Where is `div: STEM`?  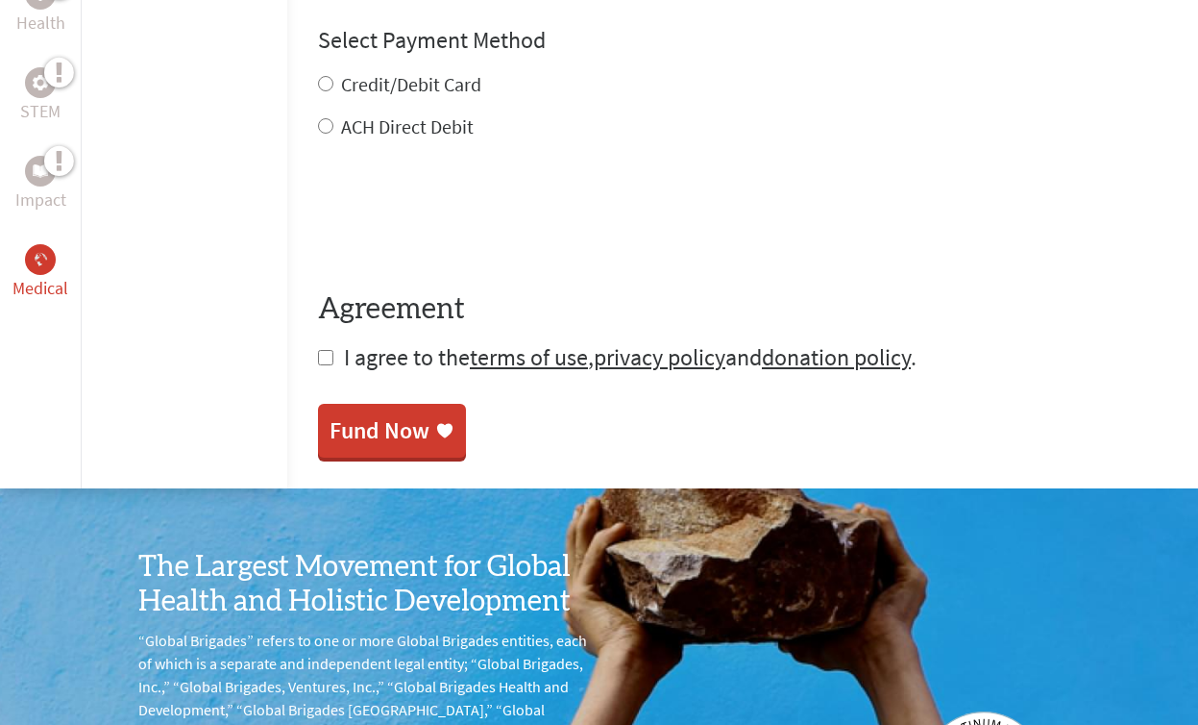
div: STEM is located at coordinates (40, 83).